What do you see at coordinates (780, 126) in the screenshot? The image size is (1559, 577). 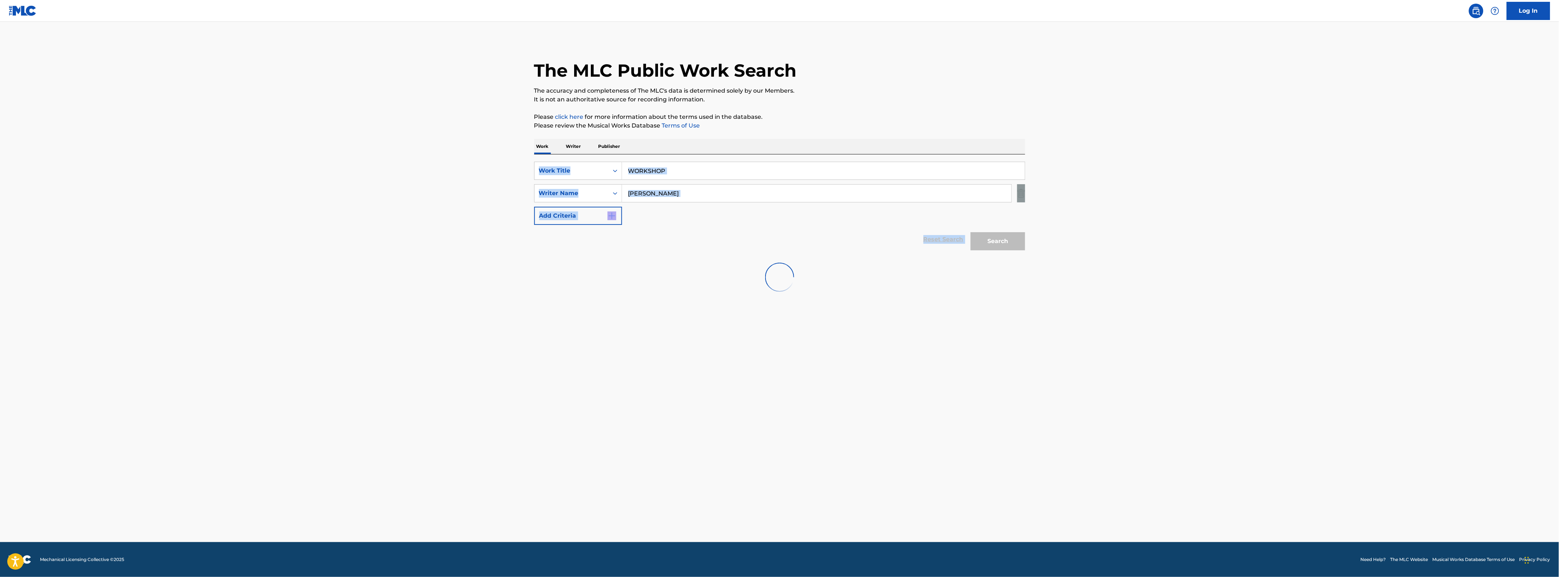 I see `p: Please review the Musical Works Database` at bounding box center [780, 126].